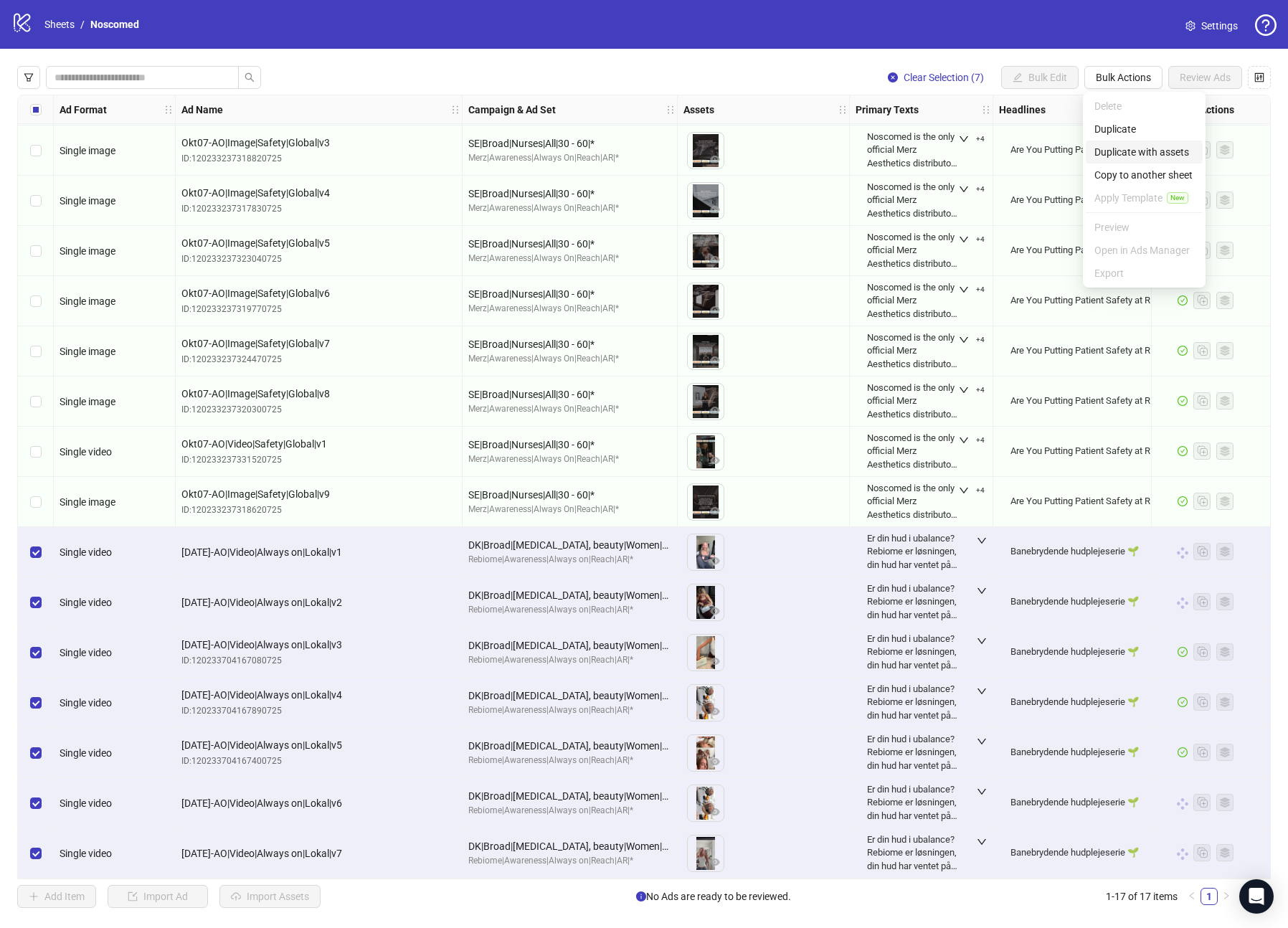 Image resolution: width=1288 pixels, height=928 pixels. What do you see at coordinates (36, 251) in the screenshot?
I see `div: Select row 5` at bounding box center [36, 251].